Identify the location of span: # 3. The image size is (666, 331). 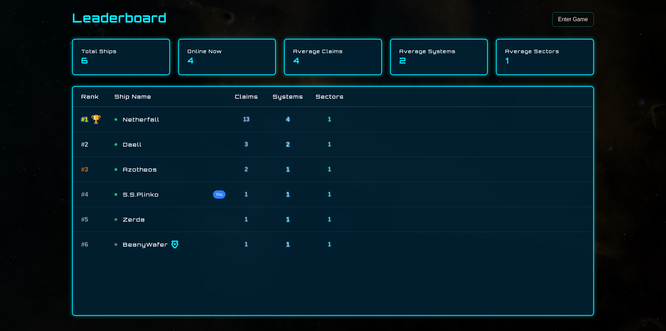
(85, 169).